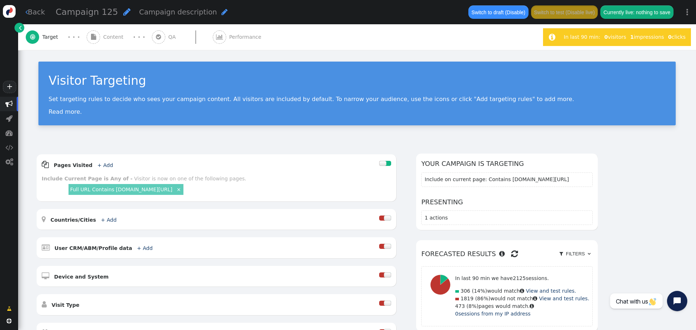 This screenshot has width=696, height=330. Describe the element at coordinates (93, 248) in the screenshot. I see `b: User CRM/ABM/Profile data` at that location.